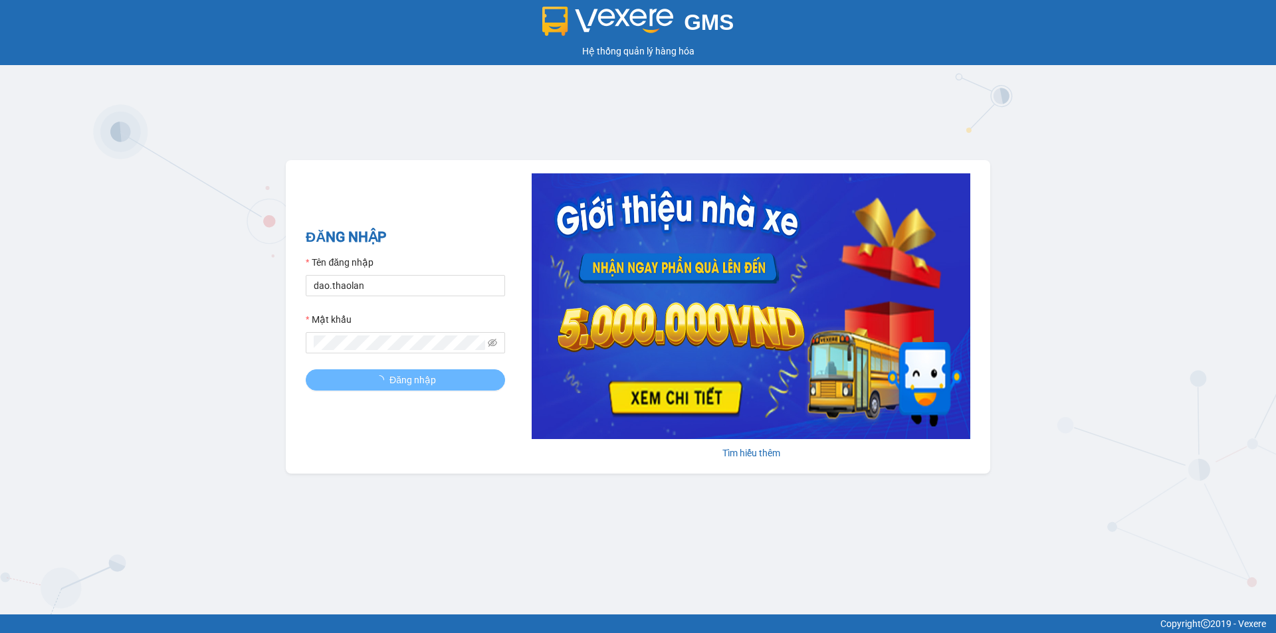  Describe the element at coordinates (638, 51) in the screenshot. I see `div: Hệ thống quản lý hàng hóa` at that location.